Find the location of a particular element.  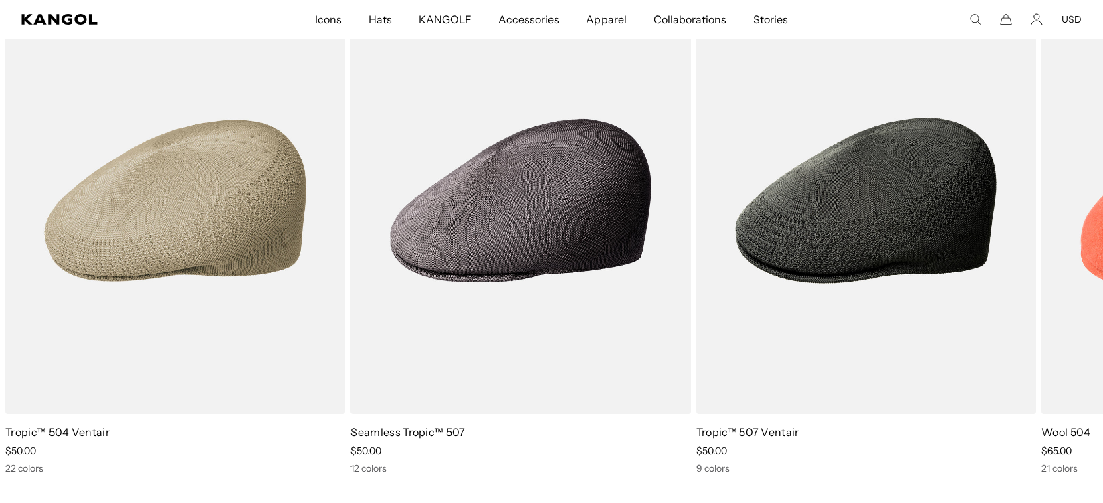

a: Account is located at coordinates (1037, 19).